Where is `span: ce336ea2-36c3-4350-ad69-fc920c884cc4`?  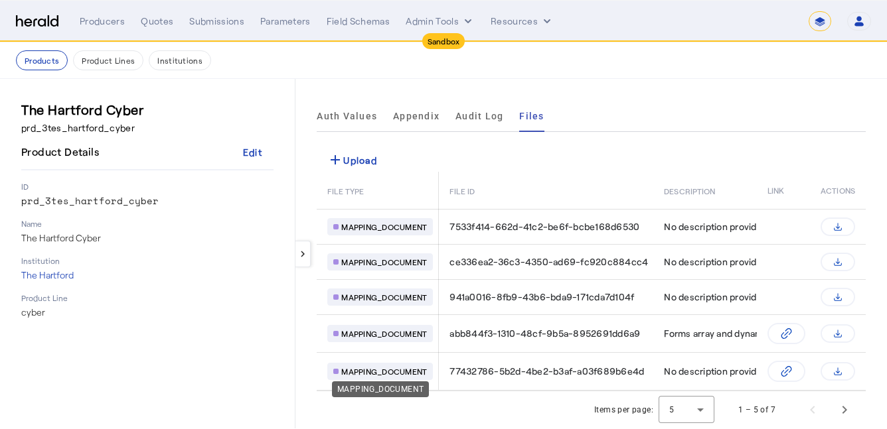 span: ce336ea2-36c3-4350-ad69-fc920c884cc4 is located at coordinates (548, 262).